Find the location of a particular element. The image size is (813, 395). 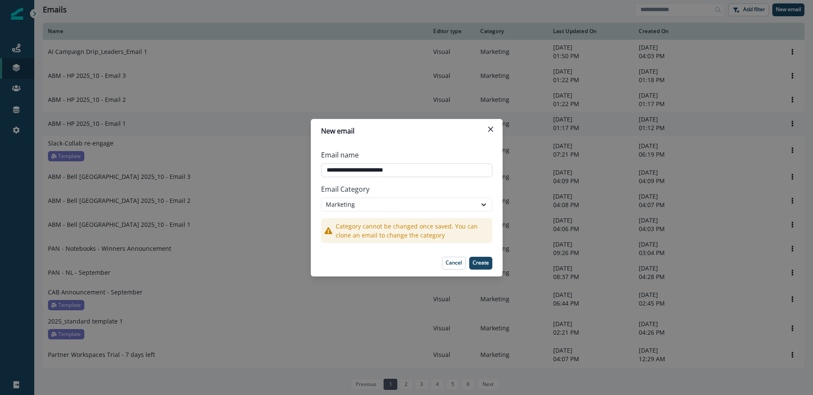

p: Cancel is located at coordinates (454, 263).